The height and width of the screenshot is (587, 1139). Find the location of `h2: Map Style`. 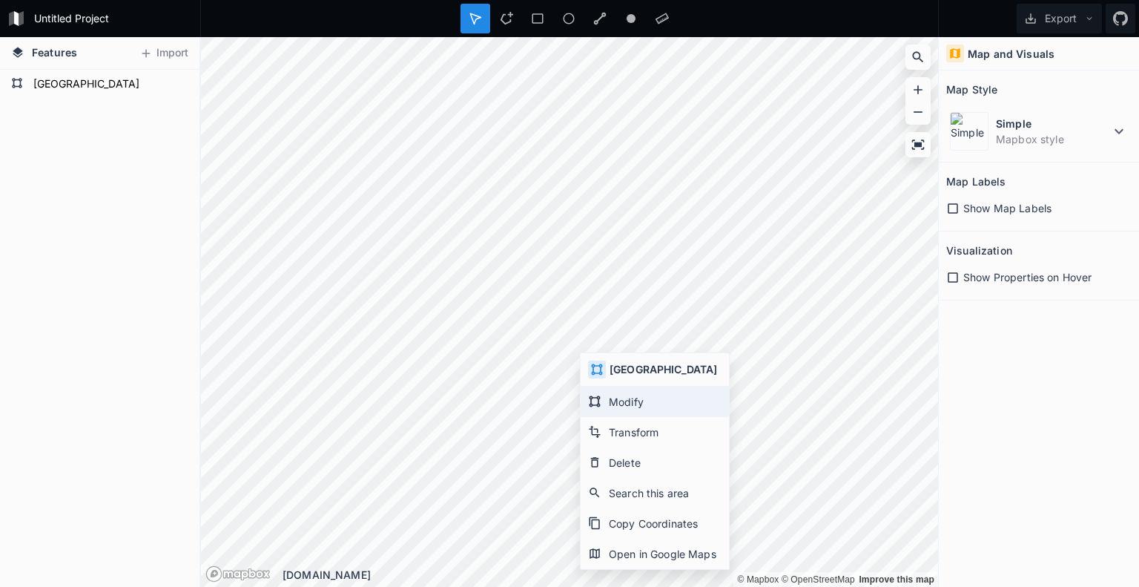

h2: Map Style is located at coordinates (971, 89).